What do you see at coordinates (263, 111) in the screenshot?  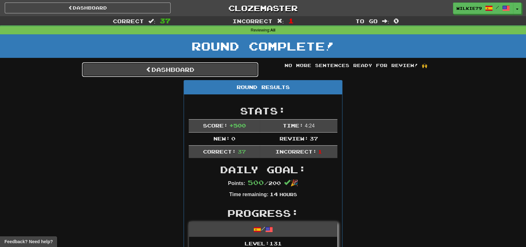 I see `h2: Stats:` at bounding box center [263, 111].